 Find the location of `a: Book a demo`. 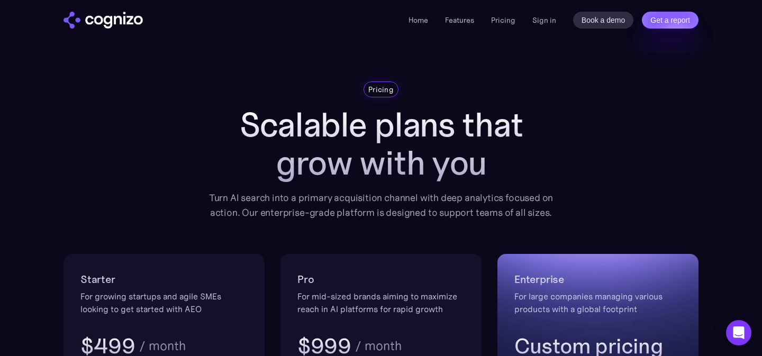

a: Book a demo is located at coordinates (603, 20).